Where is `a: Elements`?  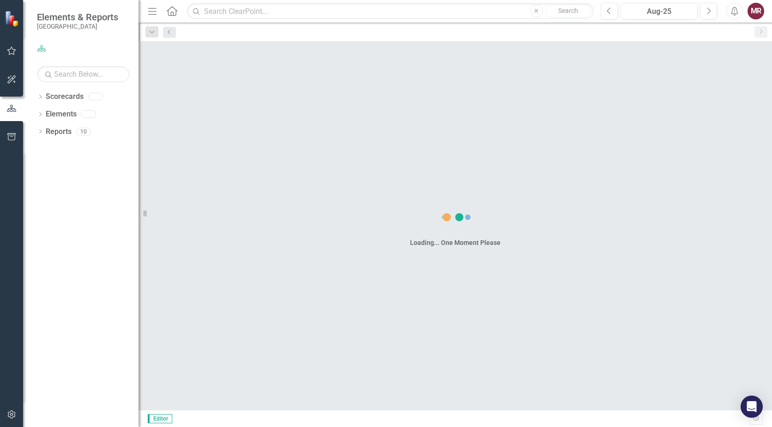
a: Elements is located at coordinates (61, 114).